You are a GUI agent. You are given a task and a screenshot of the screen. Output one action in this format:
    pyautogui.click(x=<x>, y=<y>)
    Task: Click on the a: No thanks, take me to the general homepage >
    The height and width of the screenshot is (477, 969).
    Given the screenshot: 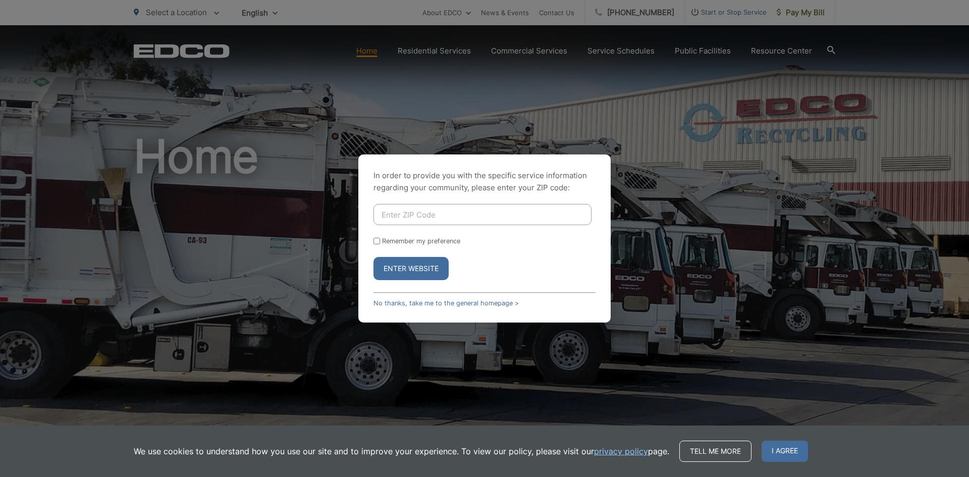 What is the action you would take?
    pyautogui.click(x=446, y=303)
    